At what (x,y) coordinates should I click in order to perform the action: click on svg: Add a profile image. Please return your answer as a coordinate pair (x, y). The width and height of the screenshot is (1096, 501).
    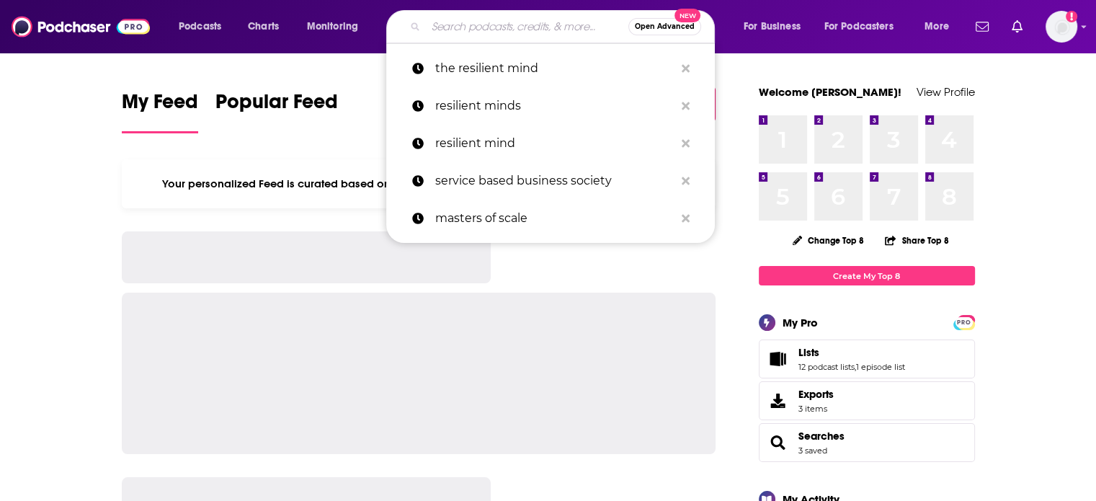
    Looking at the image, I should click on (1072, 17).